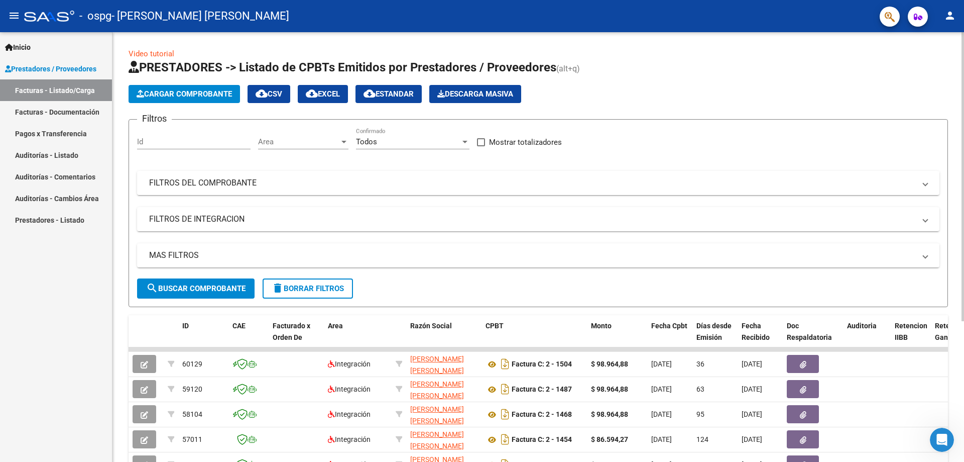 The image size is (964, 462). Describe the element at coordinates (296, 337) in the screenshot. I see `datatable-header-cell: Facturado x Orden De` at that location.